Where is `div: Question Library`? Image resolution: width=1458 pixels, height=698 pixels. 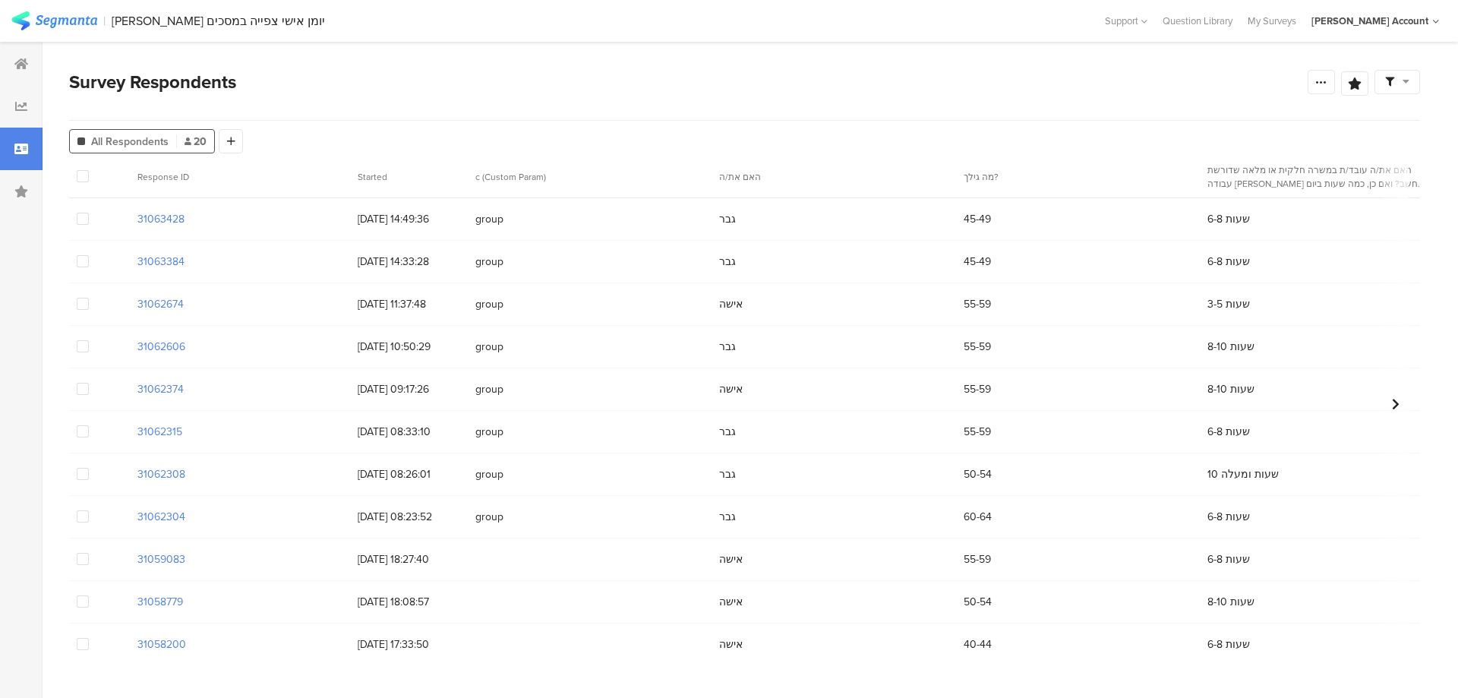
div: Question Library is located at coordinates (1198, 21).